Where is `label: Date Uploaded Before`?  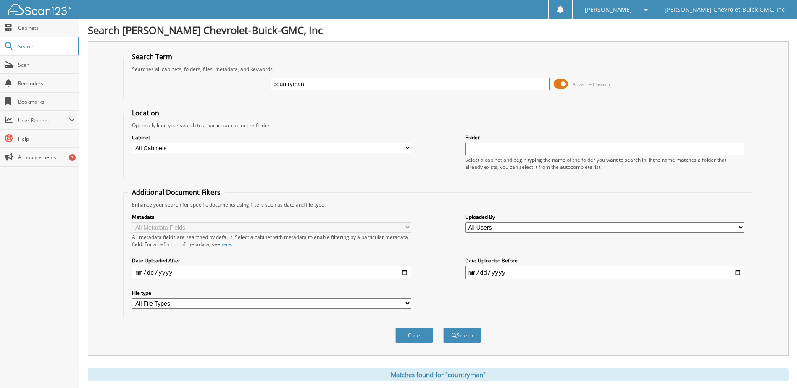
label: Date Uploaded Before is located at coordinates (604, 260).